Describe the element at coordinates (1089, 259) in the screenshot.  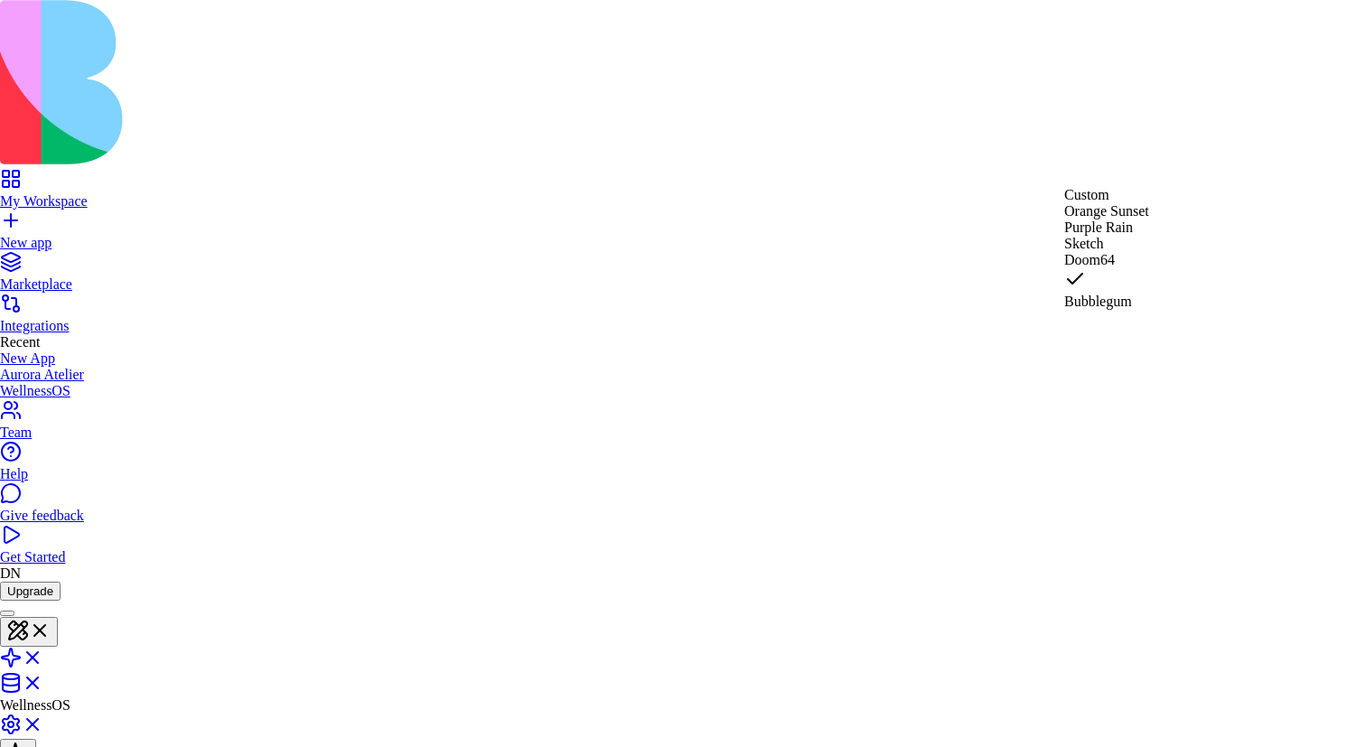
I see `span: Doom64` at that location.